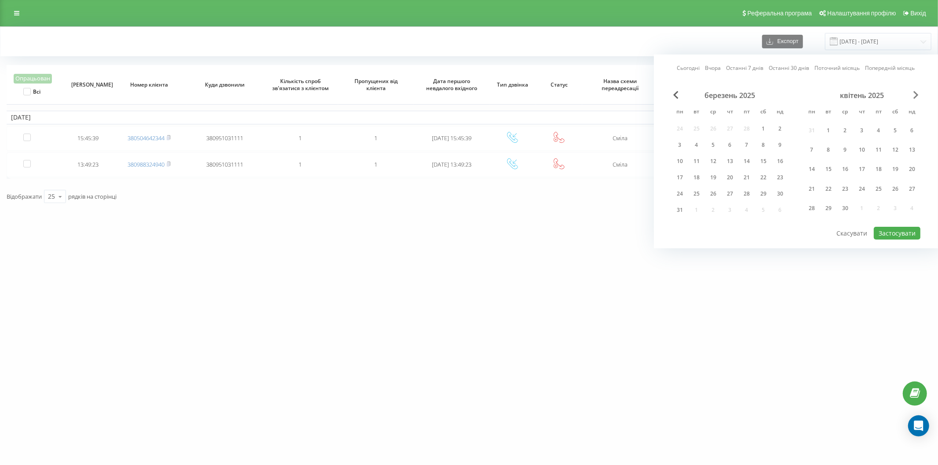 The image size is (938, 465). Describe the element at coordinates (879, 189) in the screenshot. I see `div: пт 25 квіт 2025 р.` at that location.